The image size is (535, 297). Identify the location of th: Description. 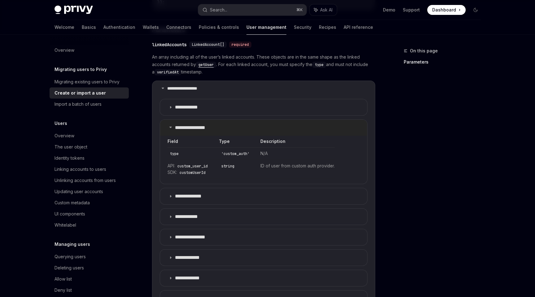
(295, 143).